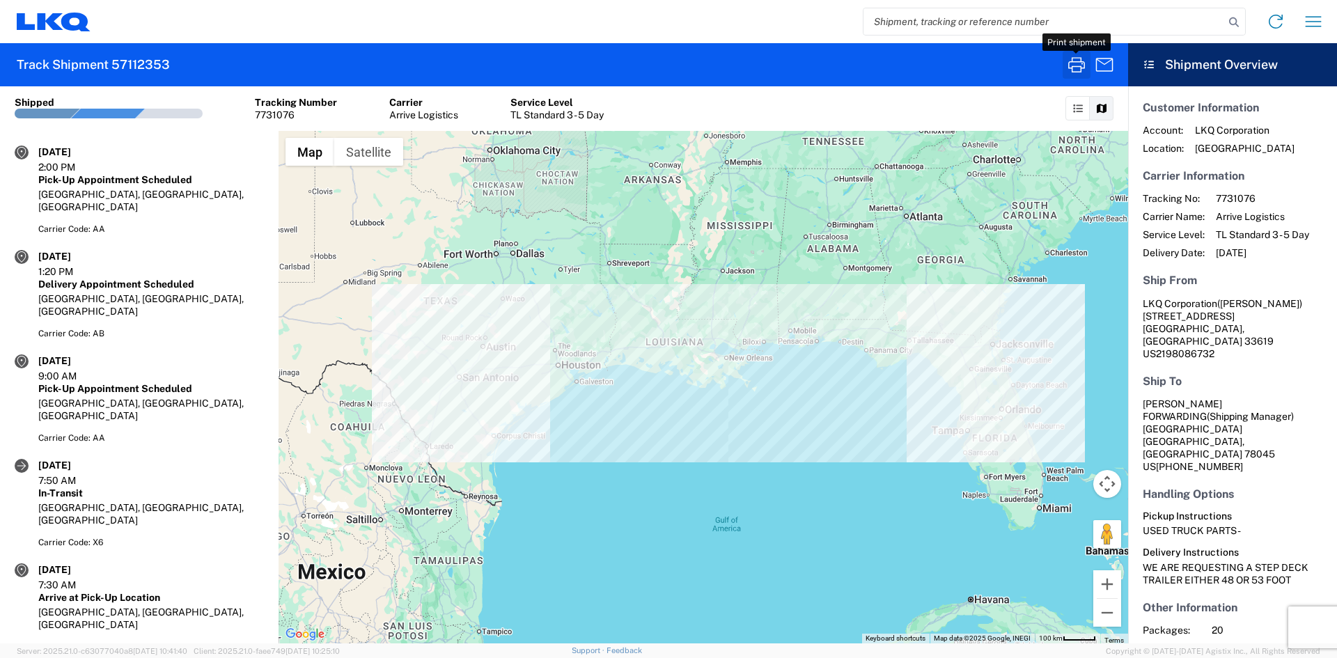  Describe the element at coordinates (423, 115) in the screenshot. I see `div: Arrive Logistics` at that location.